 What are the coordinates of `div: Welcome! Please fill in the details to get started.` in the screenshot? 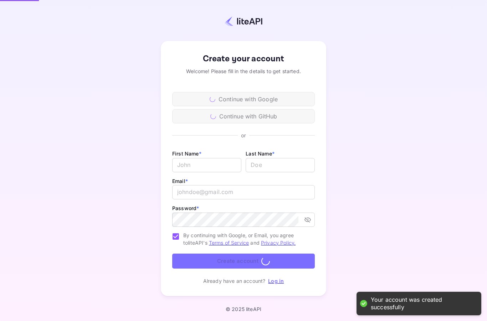 It's located at (243, 71).